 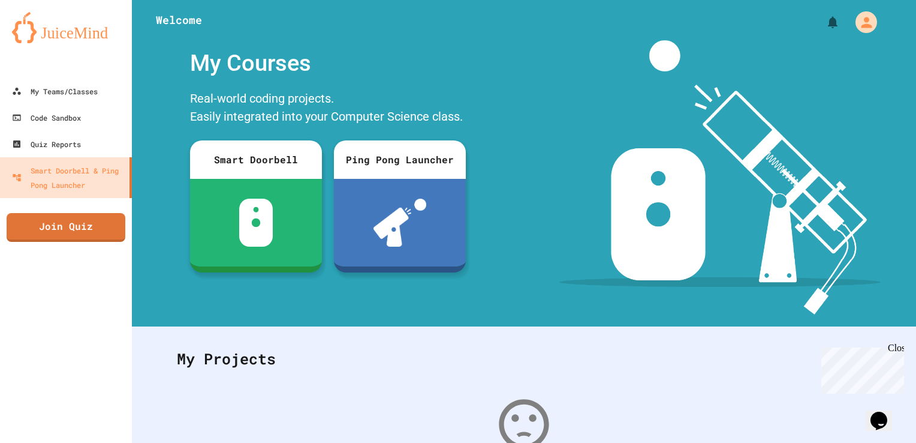 I want to click on div: My Projects, so click(x=524, y=359).